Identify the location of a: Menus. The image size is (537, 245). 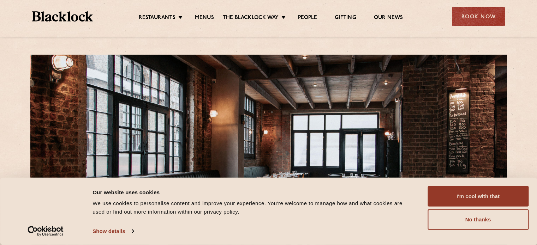
(204, 18).